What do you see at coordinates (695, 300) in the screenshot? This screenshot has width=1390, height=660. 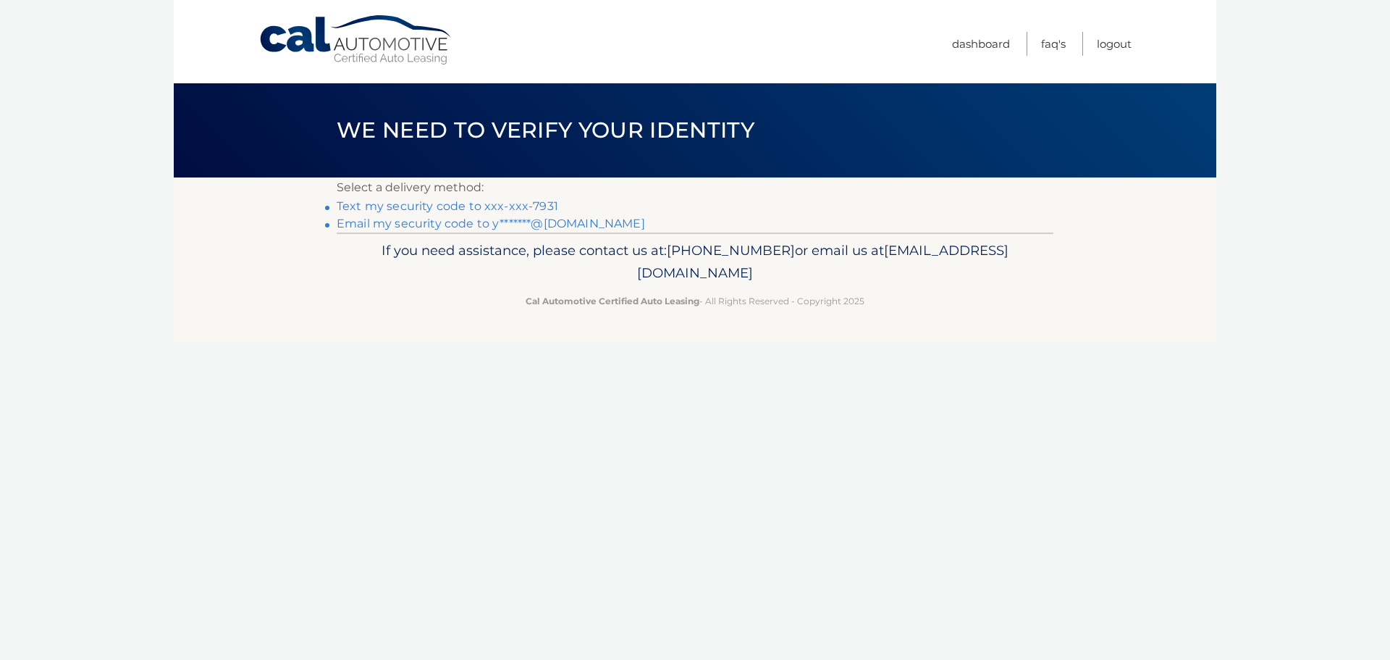 I see `p: - All Rights Reserved - Copyright 2025` at bounding box center [695, 300].